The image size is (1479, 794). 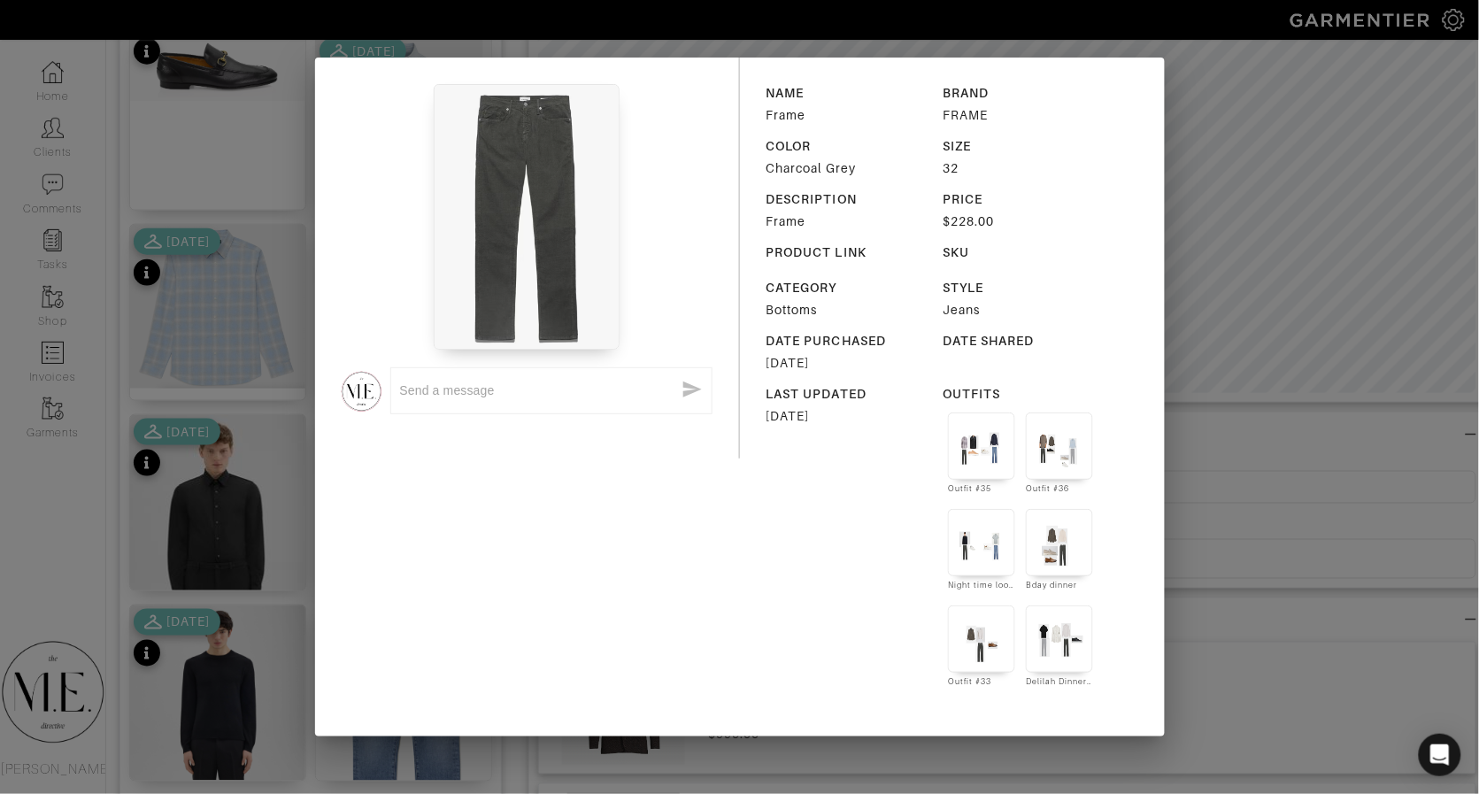 I want to click on div: Night time looks pt. 1, so click(x=982, y=585).